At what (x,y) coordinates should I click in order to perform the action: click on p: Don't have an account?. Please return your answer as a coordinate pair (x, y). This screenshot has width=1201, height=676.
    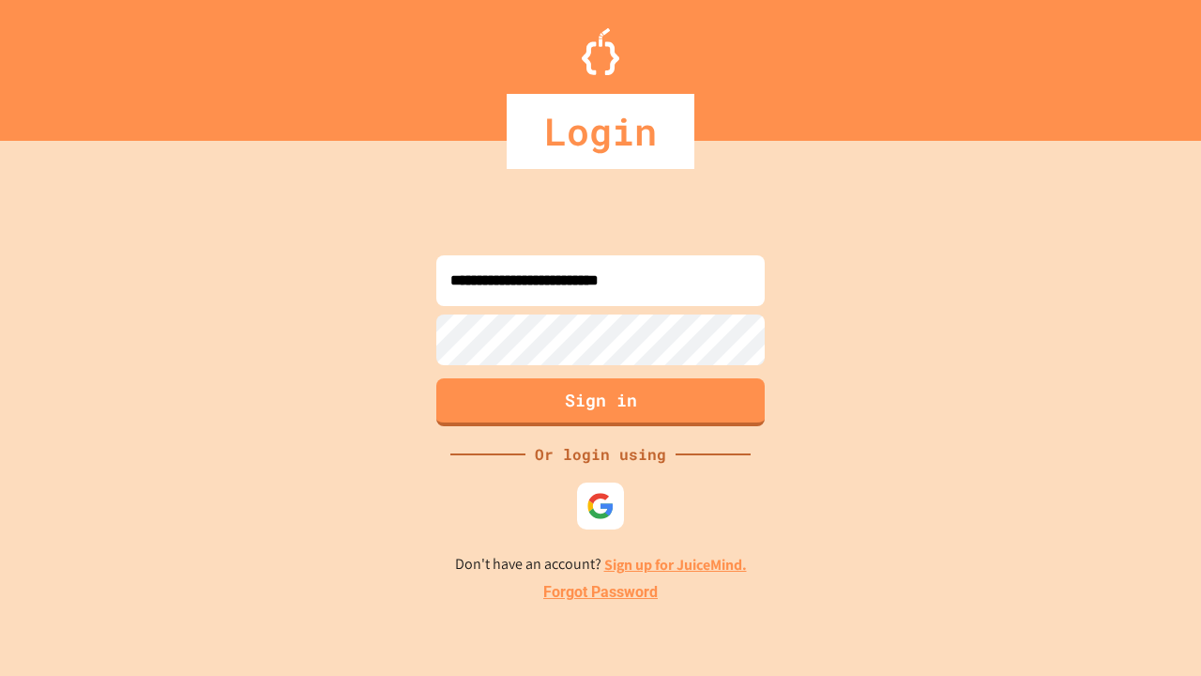
    Looking at the image, I should click on (601, 564).